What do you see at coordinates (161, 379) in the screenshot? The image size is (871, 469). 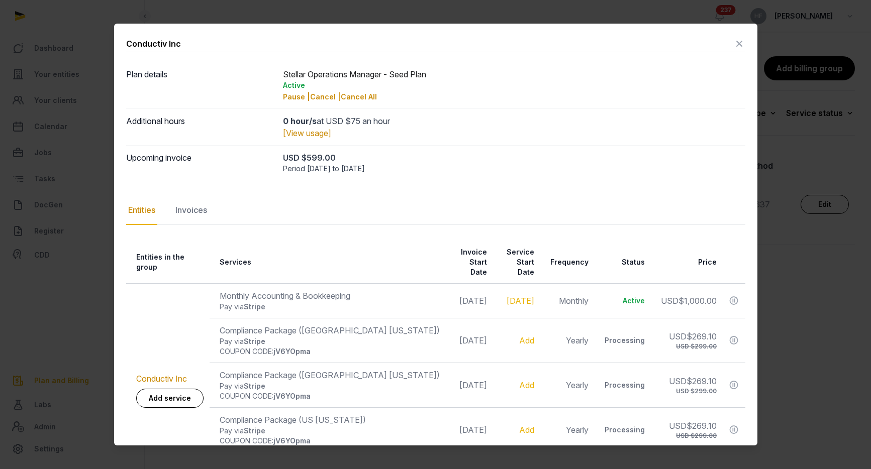 I see `a: Conductiv Inc` at bounding box center [161, 379].